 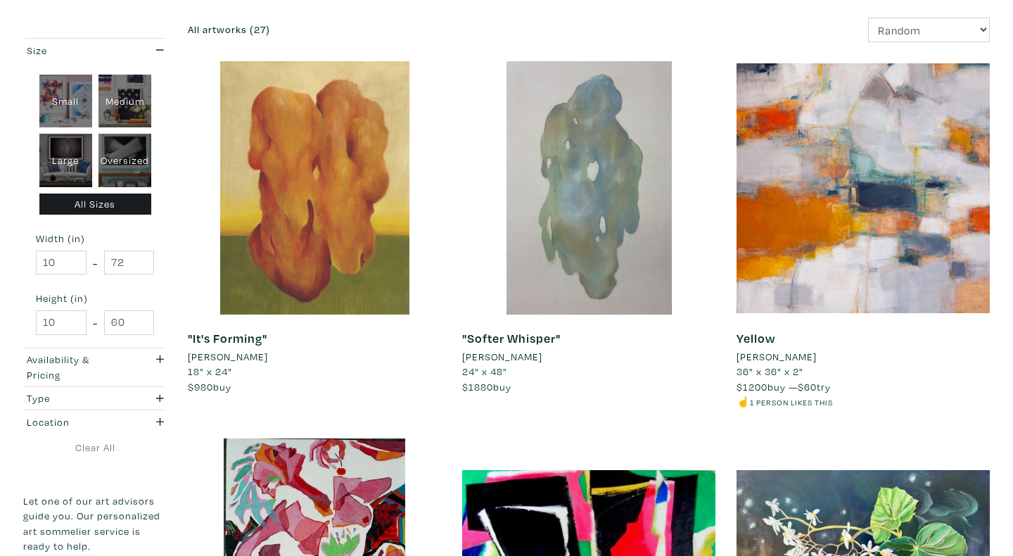 What do you see at coordinates (752, 386) in the screenshot?
I see `span: $1200` at bounding box center [752, 386].